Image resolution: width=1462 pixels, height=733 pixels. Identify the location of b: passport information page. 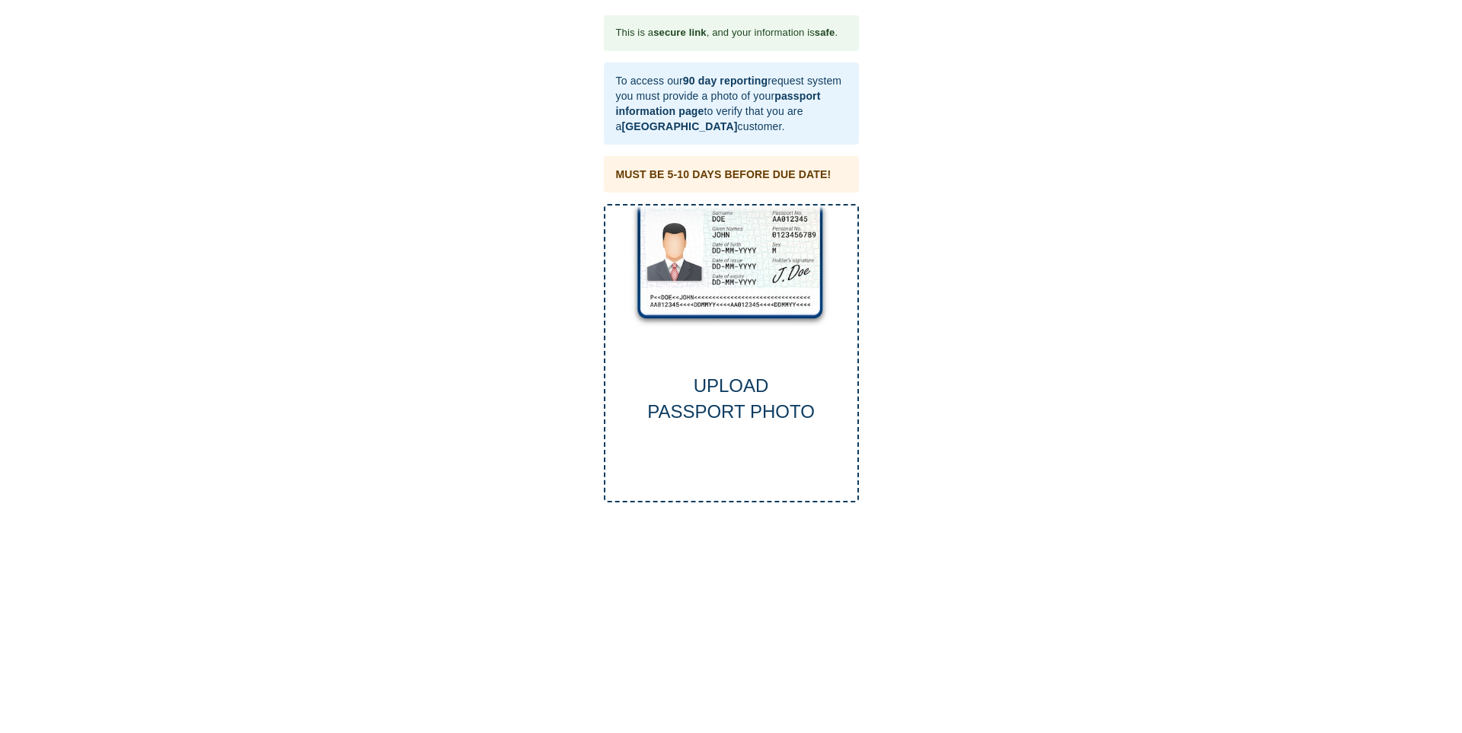
(718, 104).